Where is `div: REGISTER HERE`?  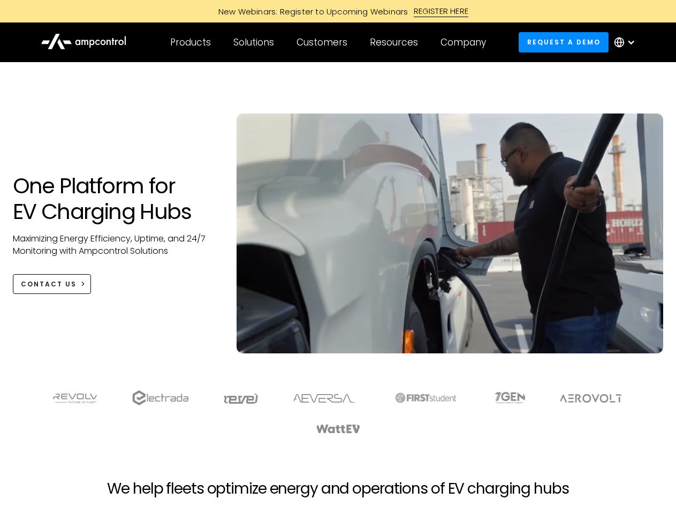 div: REGISTER HERE is located at coordinates (441, 11).